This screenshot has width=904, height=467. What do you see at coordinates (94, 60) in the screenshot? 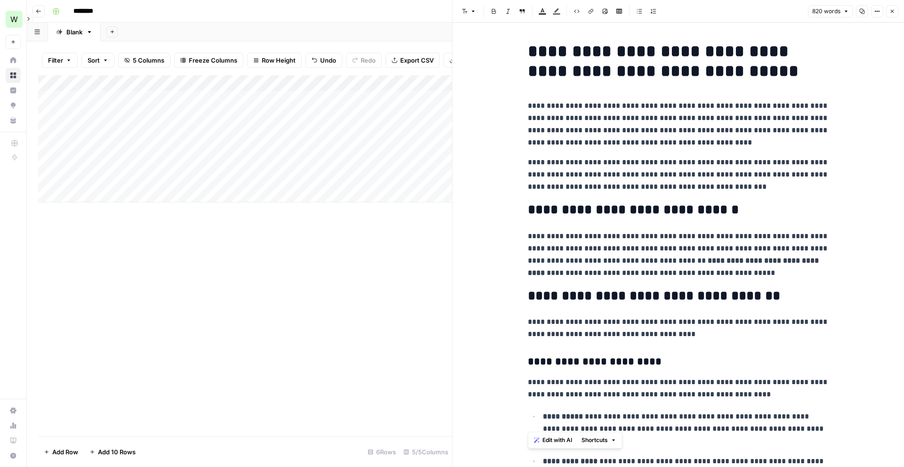
I see `span: Sort` at bounding box center [94, 60].